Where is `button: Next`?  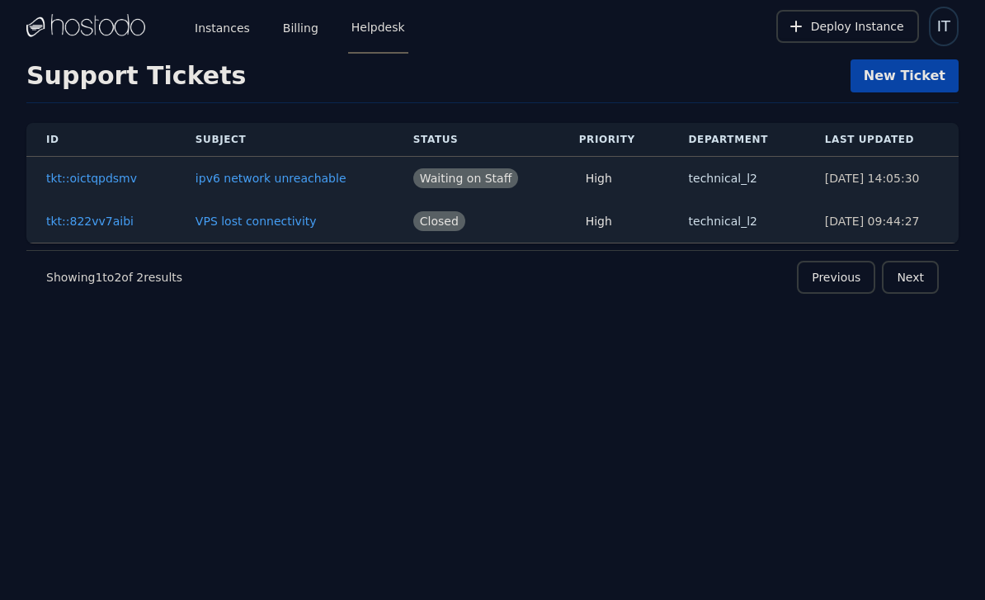 button: Next is located at coordinates (910, 277).